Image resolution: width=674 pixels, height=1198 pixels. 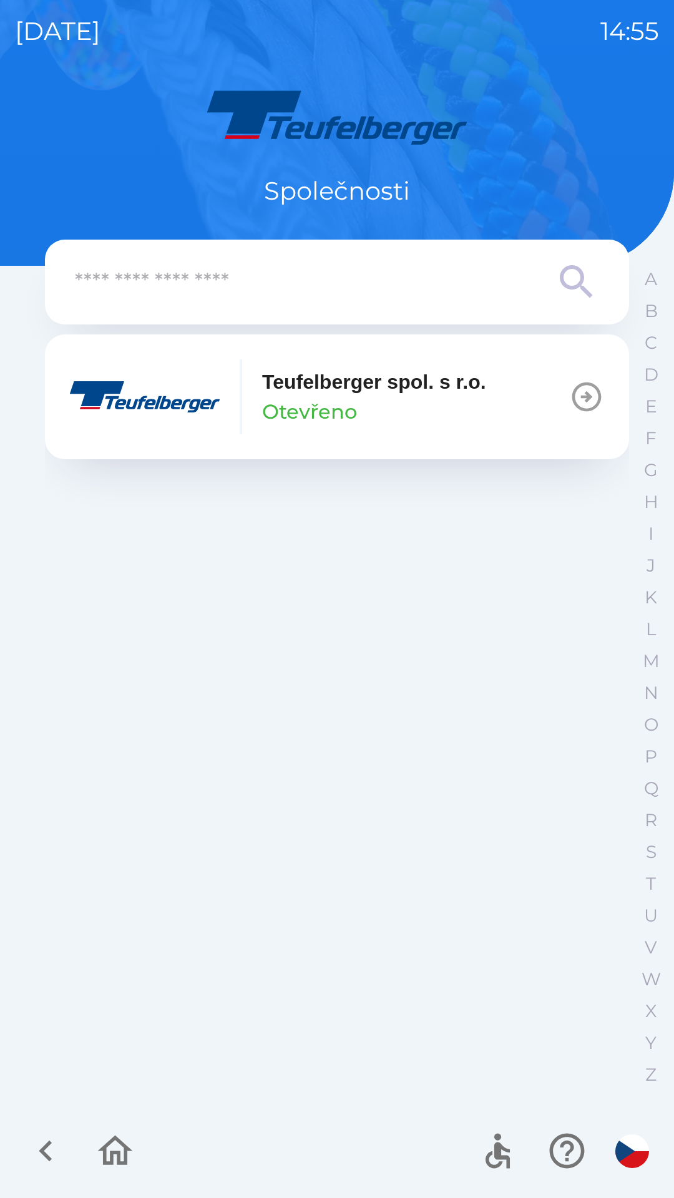 What do you see at coordinates (651, 534) in the screenshot?
I see `button: I` at bounding box center [651, 534].